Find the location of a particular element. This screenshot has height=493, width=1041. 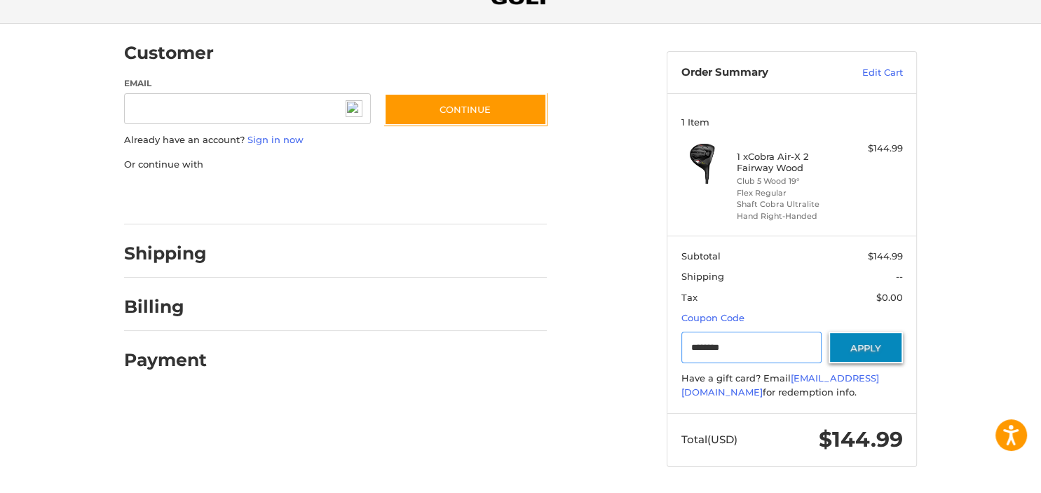

h3: Order Summary is located at coordinates (757, 73).